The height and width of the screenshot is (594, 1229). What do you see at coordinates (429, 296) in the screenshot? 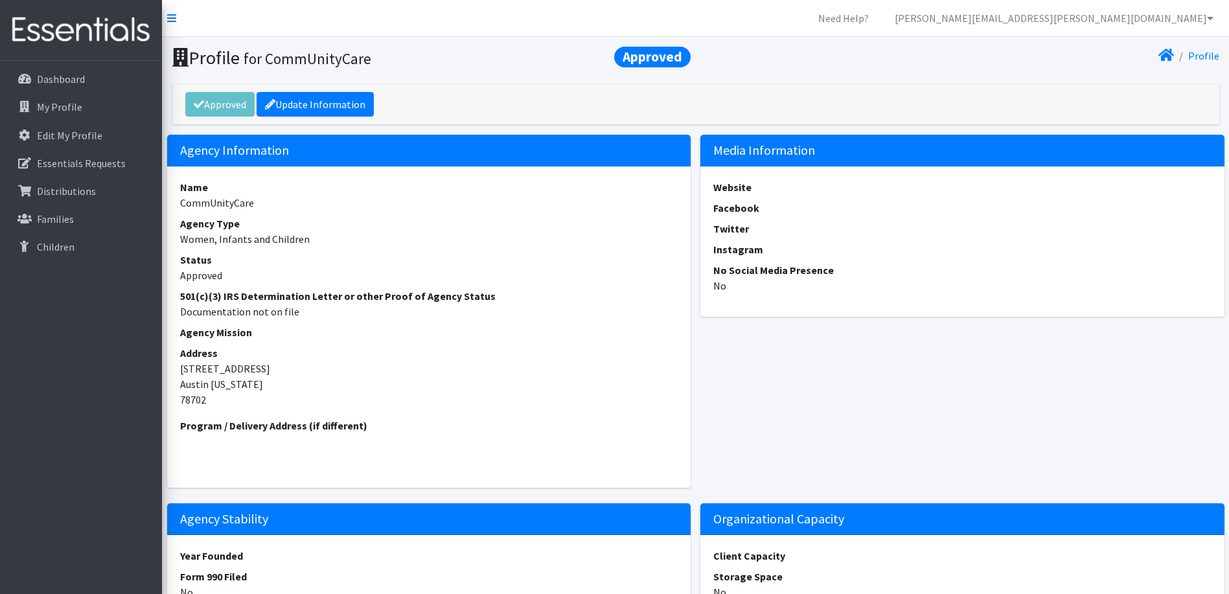
I see `dt: 501(c)(3) IRS Determination Letter or other Proof of Agency Status` at bounding box center [429, 296].